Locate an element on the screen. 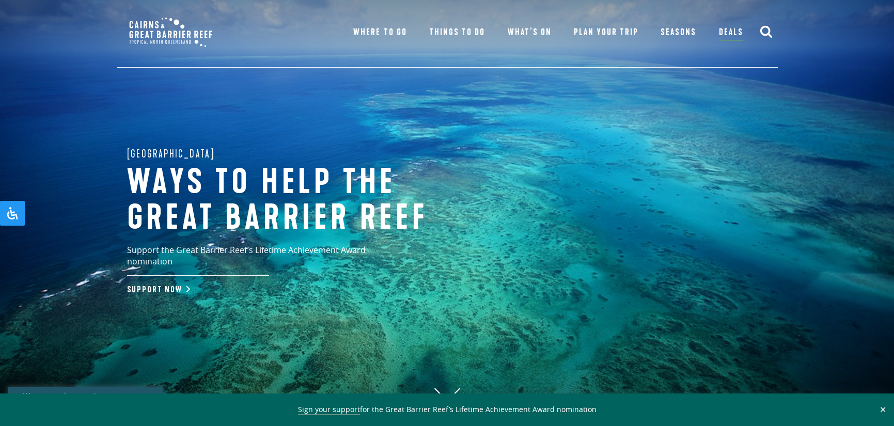 The image size is (894, 426). span: for the Great Barrier Reef’s Lifetime Achievement Award nomination is located at coordinates (447, 409).